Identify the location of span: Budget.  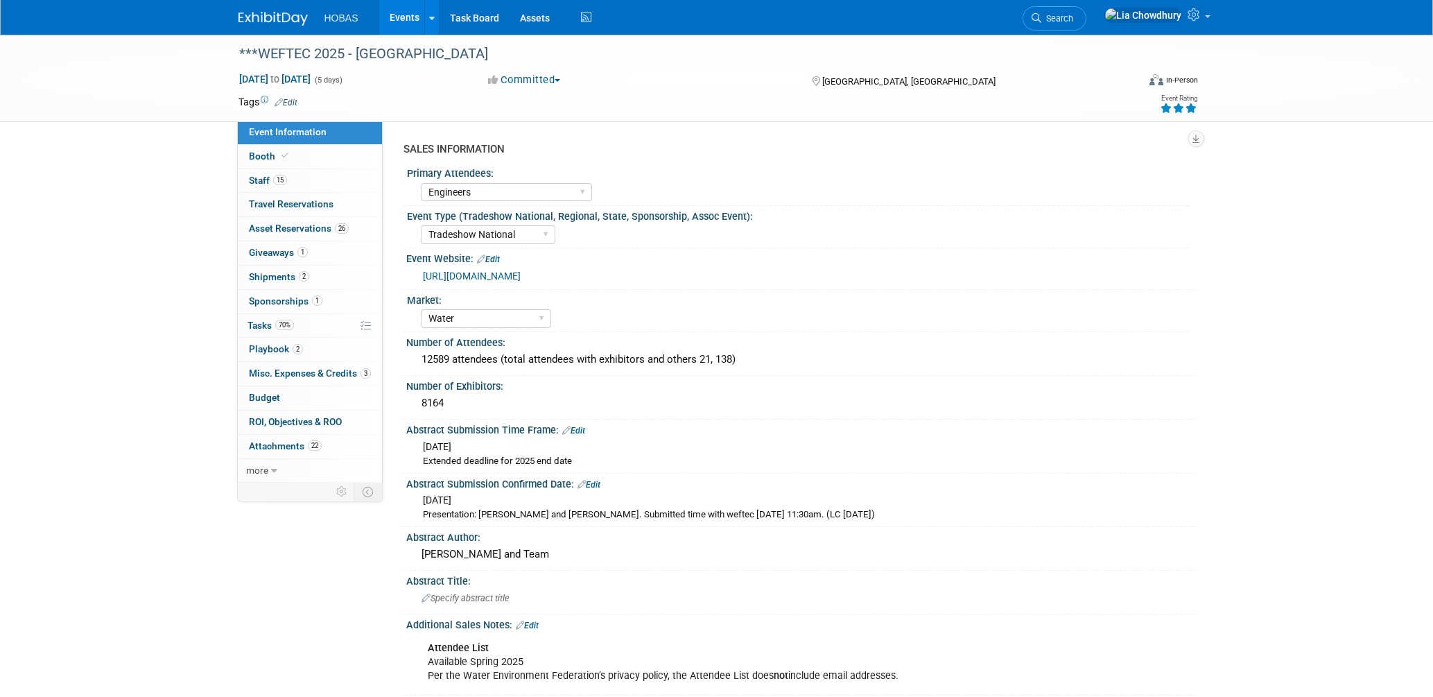
(264, 397).